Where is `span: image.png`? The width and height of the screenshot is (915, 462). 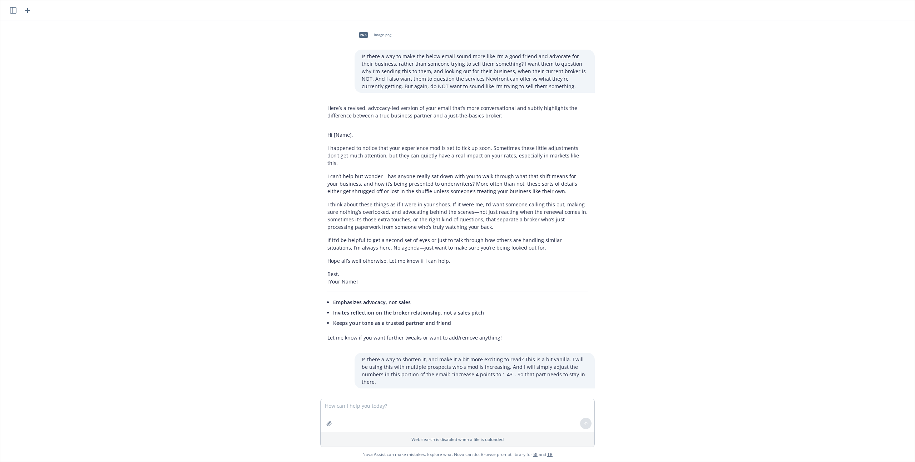 span: image.png is located at coordinates (382, 35).